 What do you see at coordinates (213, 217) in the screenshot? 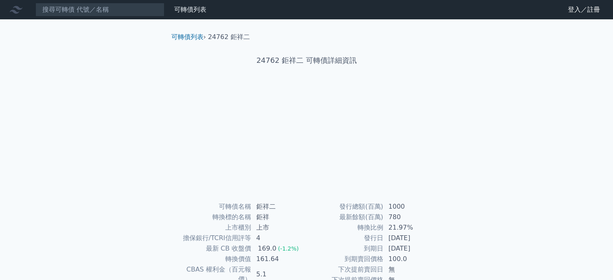
I see `td: 轉換標的名稱` at bounding box center [213, 217].